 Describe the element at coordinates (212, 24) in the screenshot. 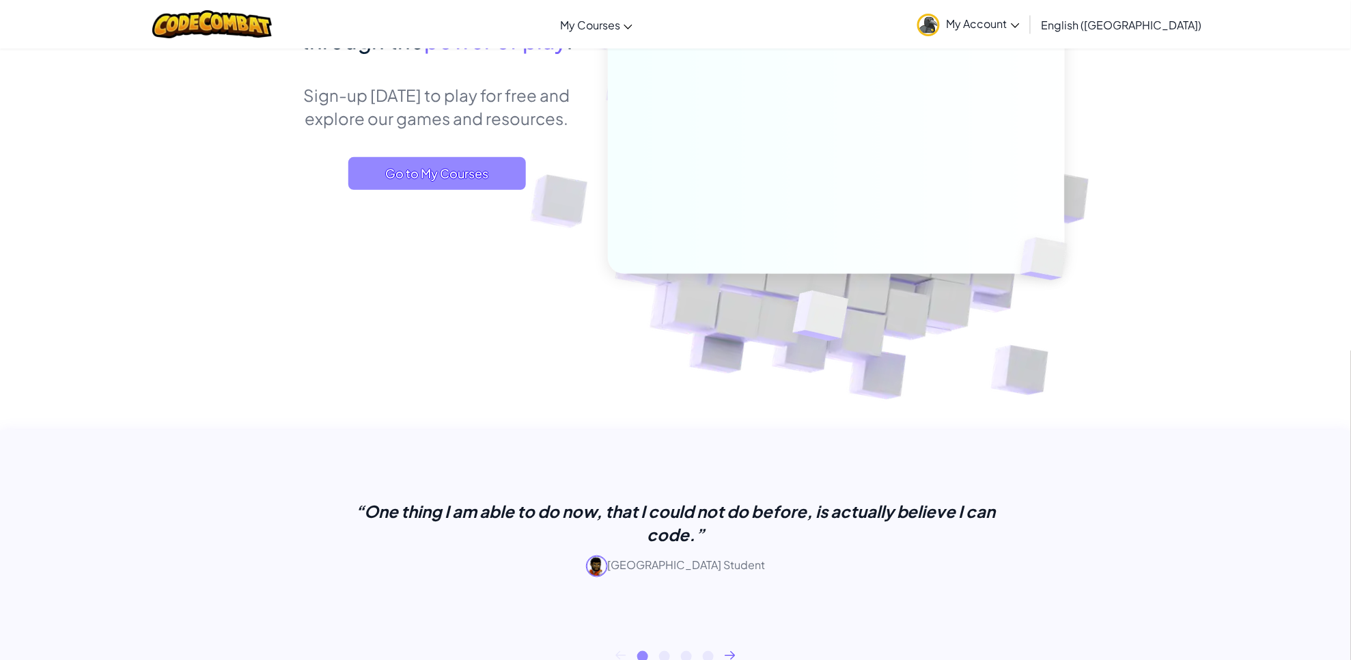

I see `img: CodeCombat logo` at that location.